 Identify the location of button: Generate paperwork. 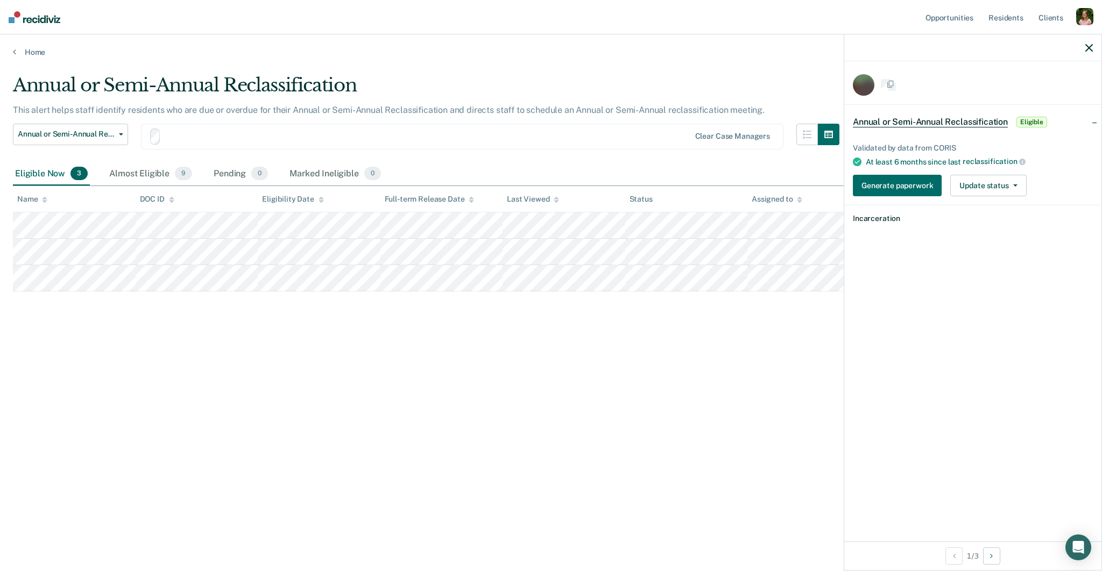
(897, 186).